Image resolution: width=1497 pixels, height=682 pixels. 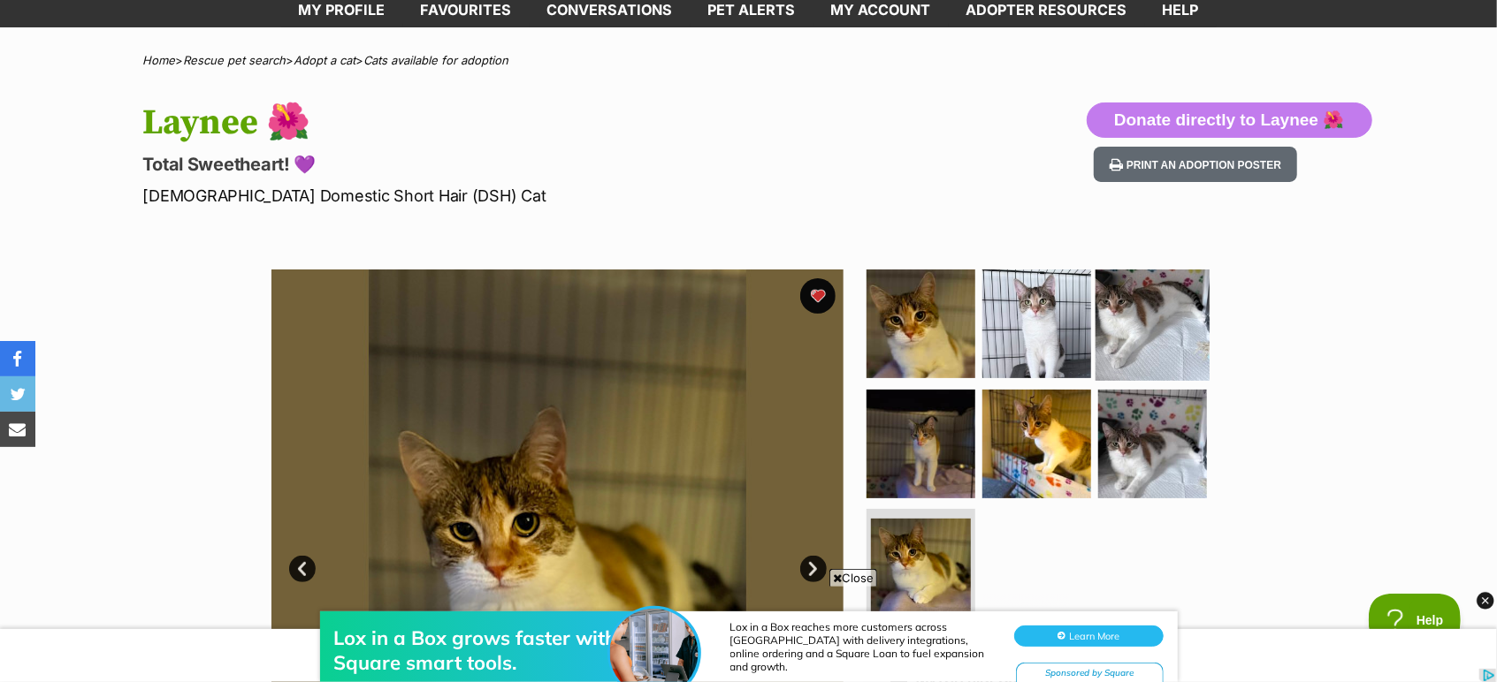 What do you see at coordinates (1229, 120) in the screenshot?
I see `button: Donate directly to Laynee 🌺` at bounding box center [1229, 120].